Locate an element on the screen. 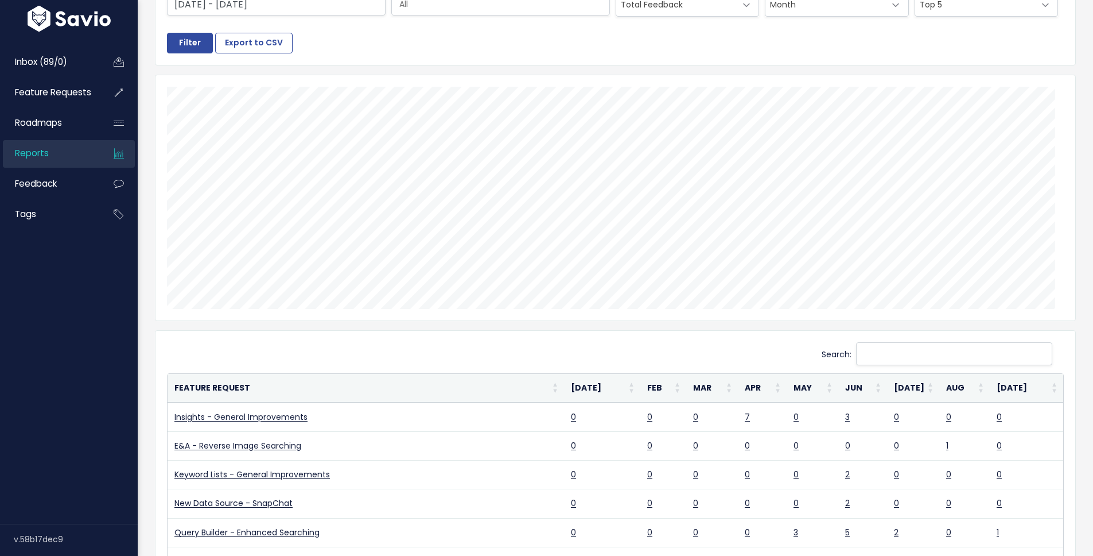 This screenshot has width=1093, height=556. span: Roadmaps is located at coordinates (38, 122).